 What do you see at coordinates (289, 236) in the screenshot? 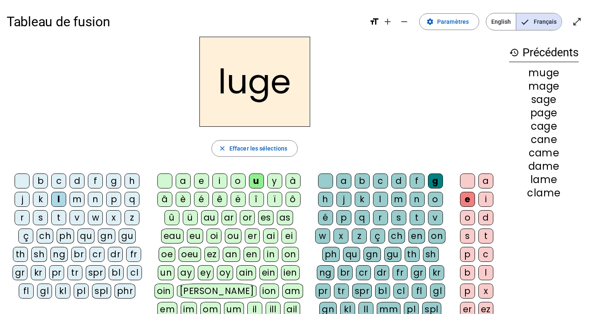
I see `div: ei` at bounding box center [289, 236].